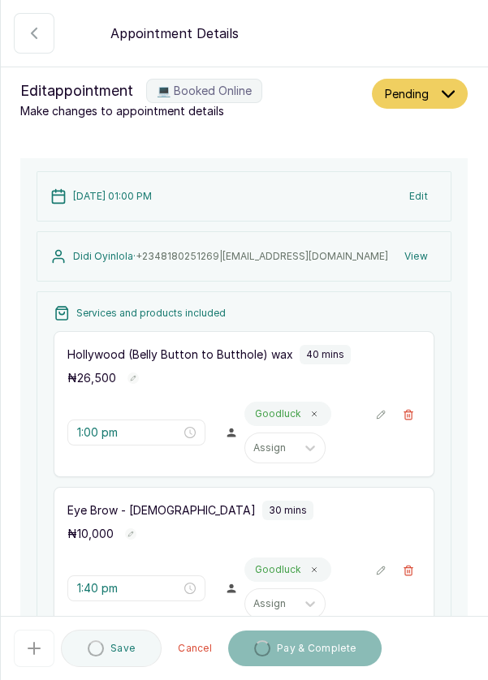  I want to click on button: Pending, so click(419, 93).